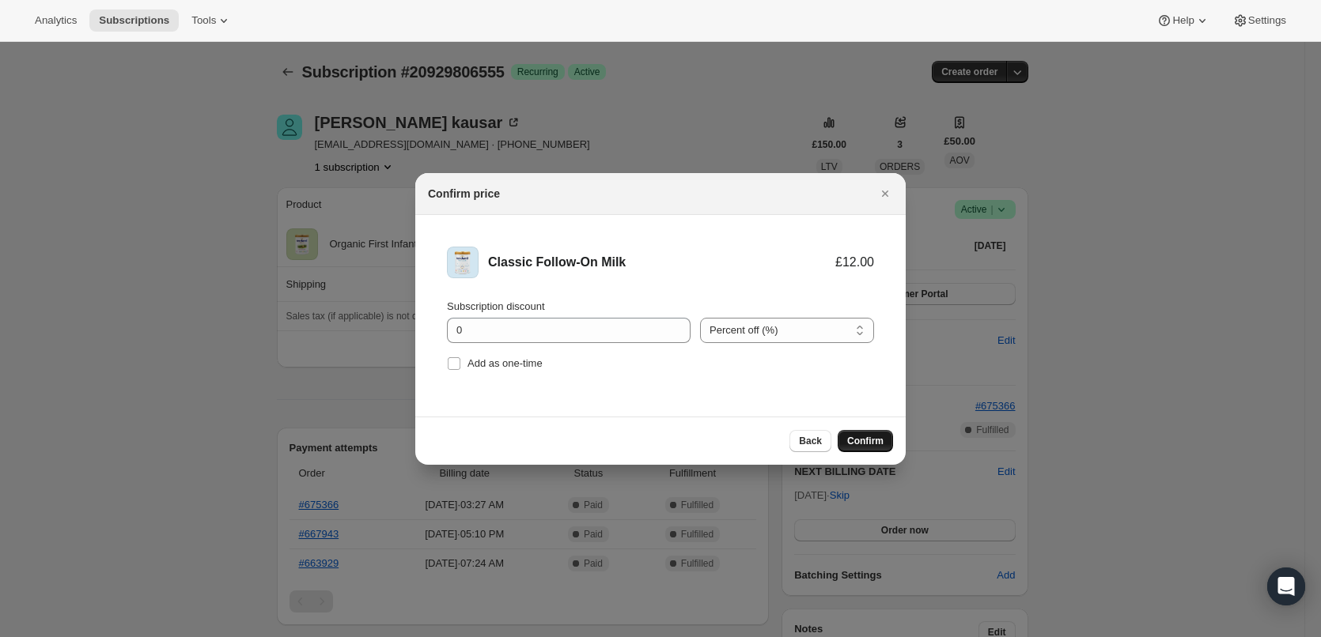 The width and height of the screenshot is (1321, 637). What do you see at coordinates (885, 194) in the screenshot?
I see `button: Close` at bounding box center [885, 194].